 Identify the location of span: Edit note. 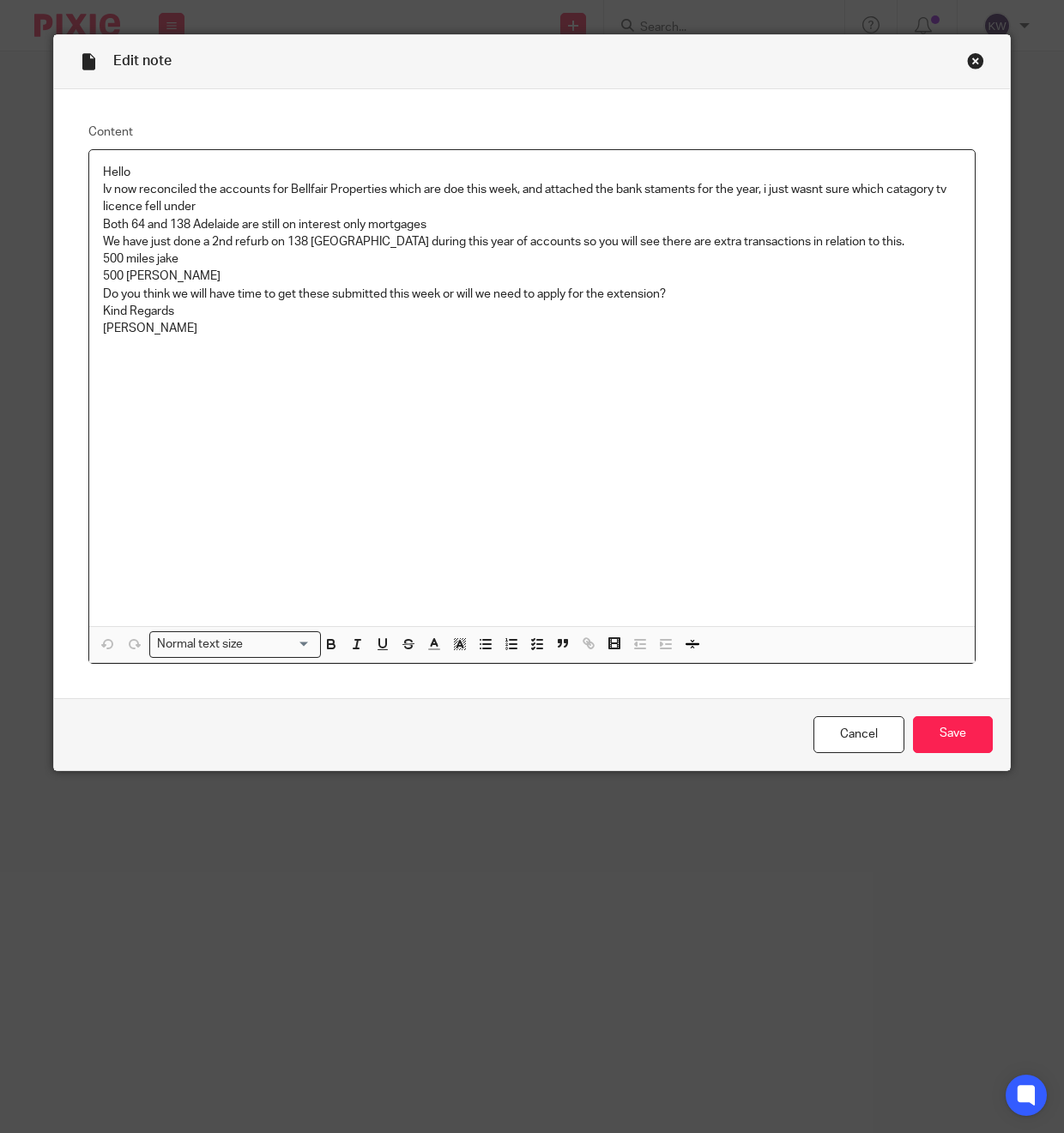
(142, 61).